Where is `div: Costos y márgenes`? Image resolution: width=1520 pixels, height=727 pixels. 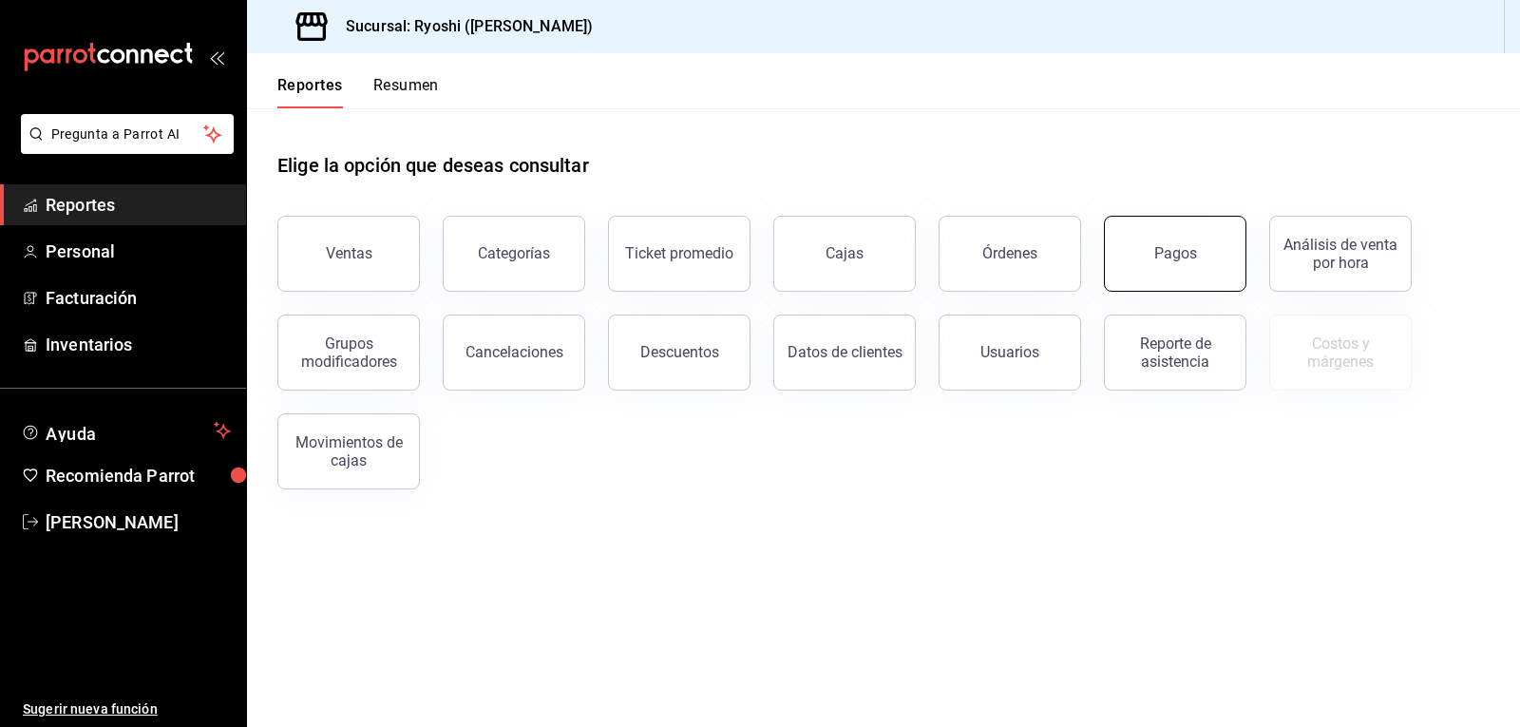
div: Costos y márgenes is located at coordinates (1340, 352).